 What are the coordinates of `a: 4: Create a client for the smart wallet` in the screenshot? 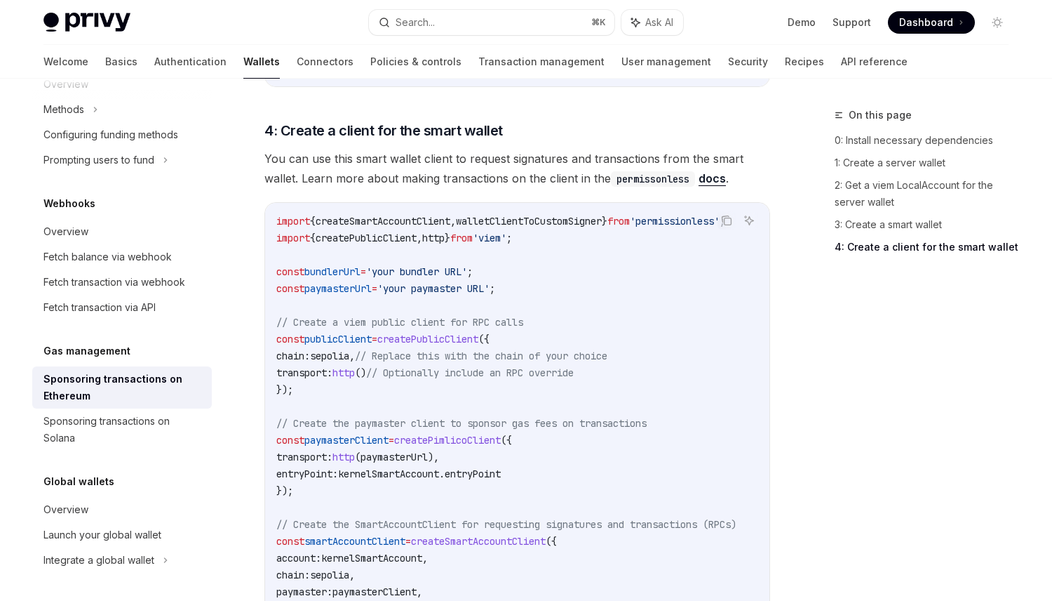 It's located at (927, 247).